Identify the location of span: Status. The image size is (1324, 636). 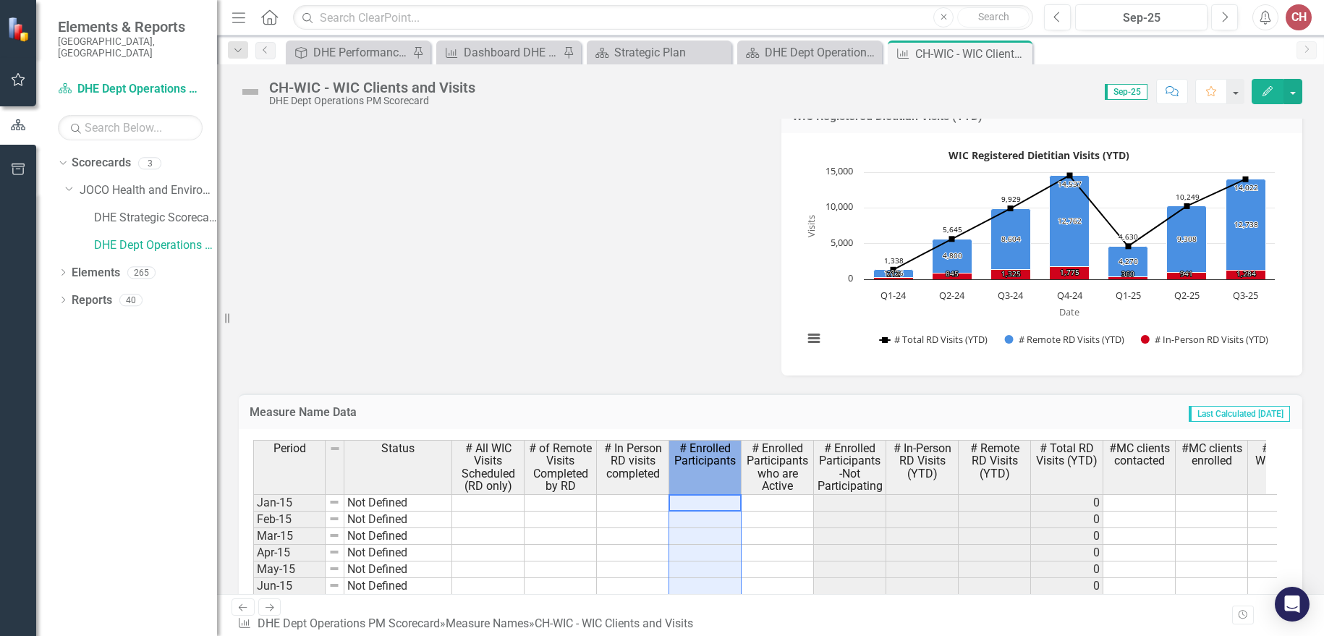
(398, 449).